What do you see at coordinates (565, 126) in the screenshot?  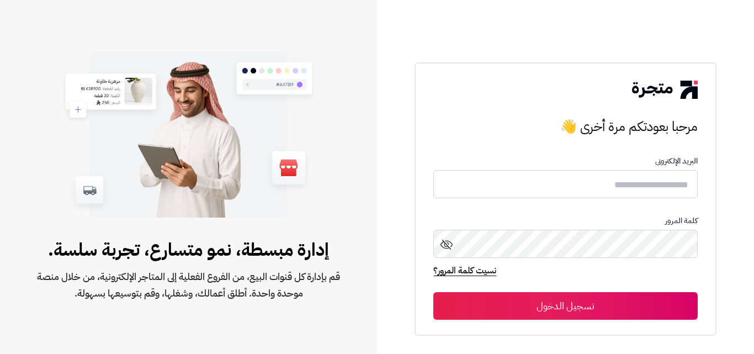 I see `h3: مرحبا بعودتكم مرة أخرى 👋` at bounding box center [565, 126].